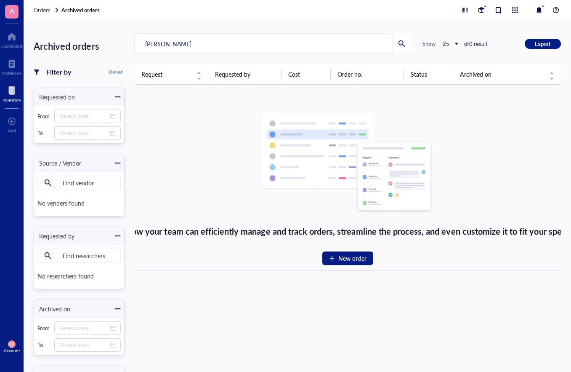 The height and width of the screenshot is (372, 571). Describe the element at coordinates (428, 74) in the screenshot. I see `th: Status` at that location.